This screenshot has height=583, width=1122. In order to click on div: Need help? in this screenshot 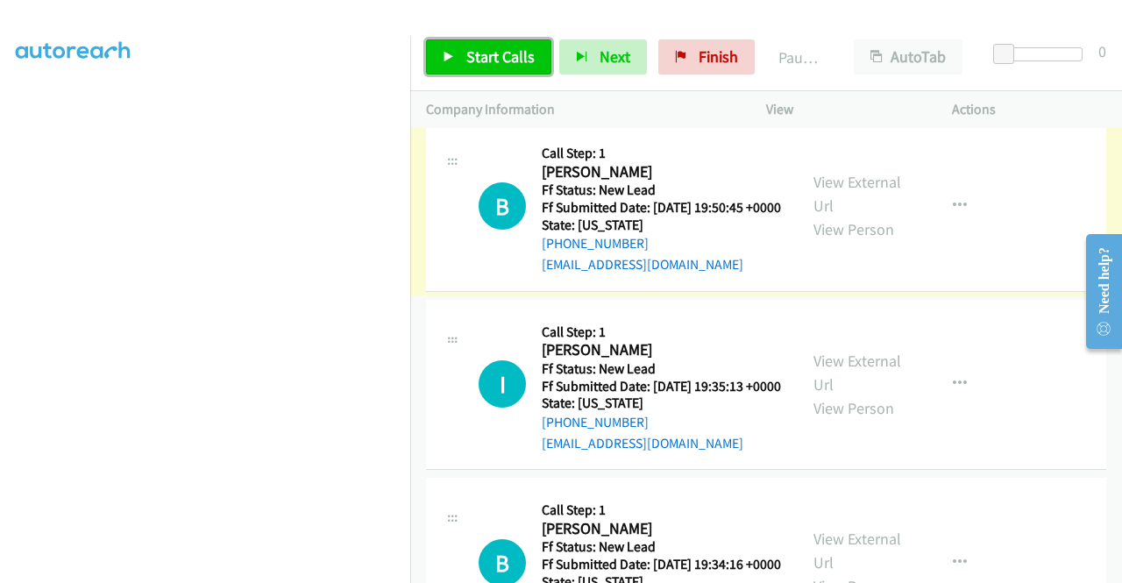, I will do `click(32, 59)`.